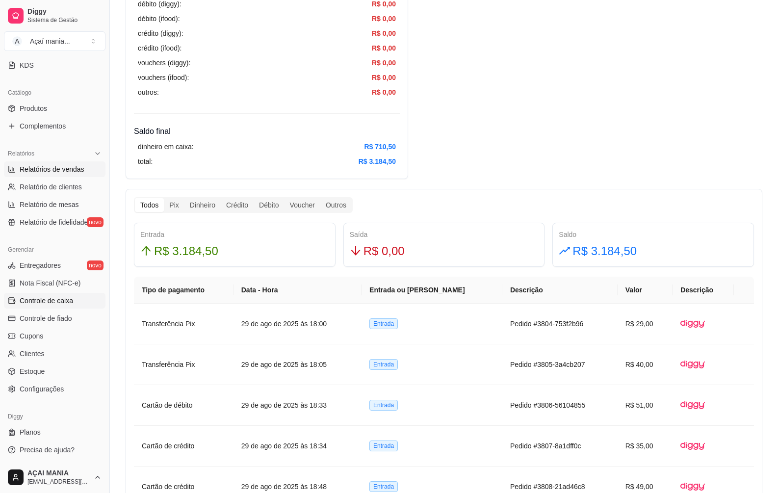 The width and height of the screenshot is (778, 493). What do you see at coordinates (54, 41) in the screenshot?
I see `button: Select a team` at bounding box center [54, 41].